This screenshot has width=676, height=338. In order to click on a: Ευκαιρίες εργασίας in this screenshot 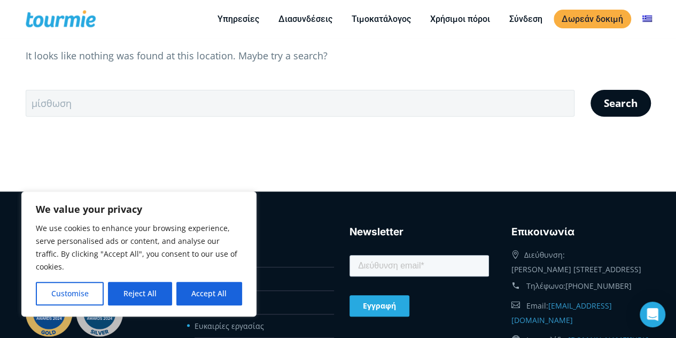, I will do `click(229, 326)`.